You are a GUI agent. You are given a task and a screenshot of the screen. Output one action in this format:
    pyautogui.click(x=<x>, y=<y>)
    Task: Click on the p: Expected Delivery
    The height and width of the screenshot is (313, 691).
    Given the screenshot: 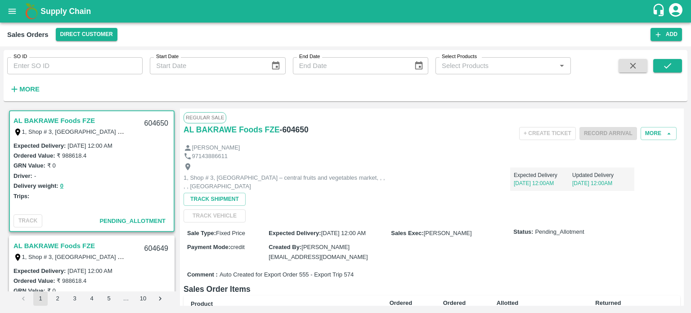 What is the action you would take?
    pyautogui.click(x=543, y=175)
    